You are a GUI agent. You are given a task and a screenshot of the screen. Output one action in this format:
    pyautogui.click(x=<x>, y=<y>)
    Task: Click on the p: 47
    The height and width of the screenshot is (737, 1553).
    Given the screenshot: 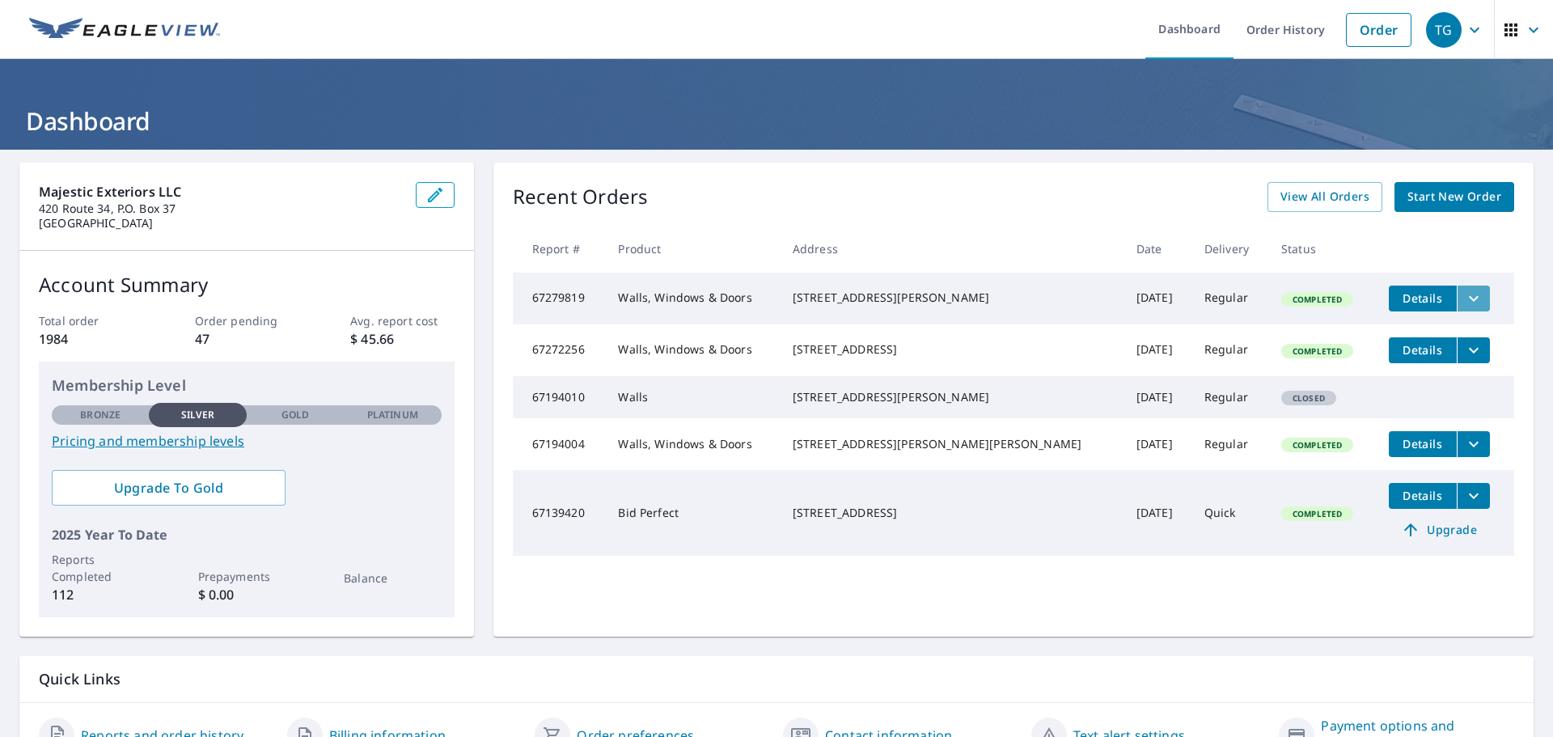 What is the action you would take?
    pyautogui.click(x=247, y=339)
    